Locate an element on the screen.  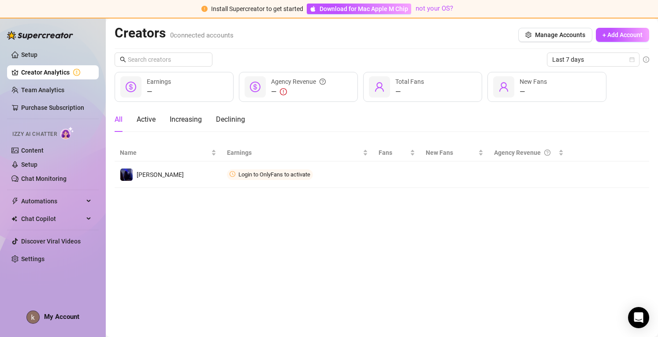
img: logo-BBDzfeDw.svg is located at coordinates (40, 35).